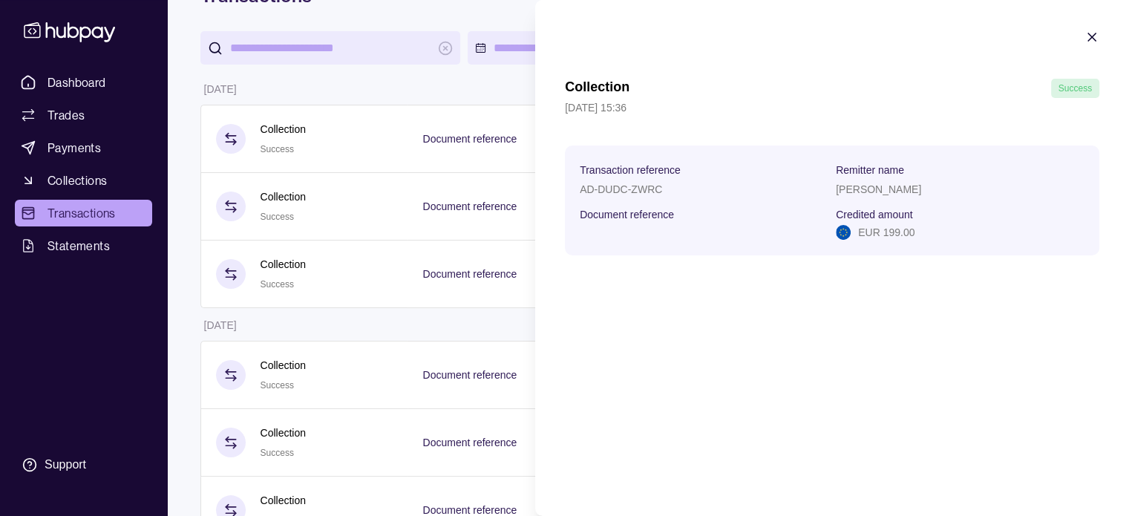  Describe the element at coordinates (843, 232) in the screenshot. I see `img: eu` at that location.